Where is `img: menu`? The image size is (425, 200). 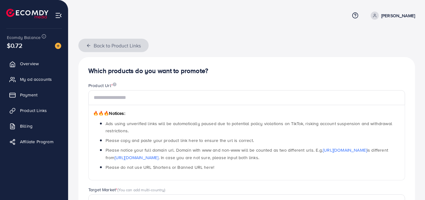 img: menu is located at coordinates (58, 15).